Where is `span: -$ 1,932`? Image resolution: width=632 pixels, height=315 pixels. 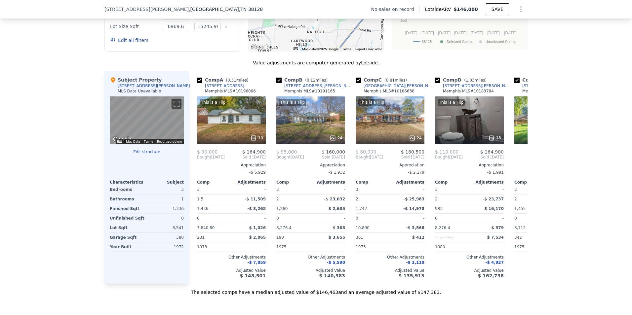
span: -$ 1,932 is located at coordinates (337, 173).